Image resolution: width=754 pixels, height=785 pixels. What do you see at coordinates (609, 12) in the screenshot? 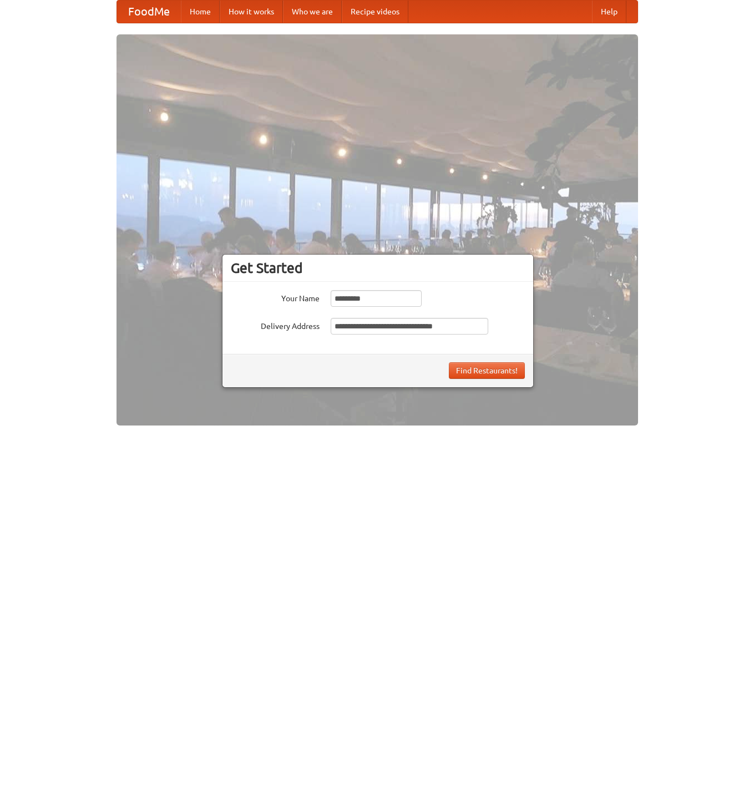
I see `a: Help` at bounding box center [609, 12].